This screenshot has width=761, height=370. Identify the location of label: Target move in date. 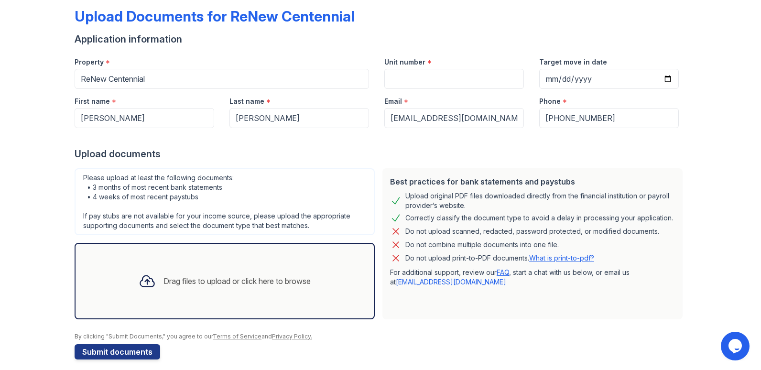
(574, 62).